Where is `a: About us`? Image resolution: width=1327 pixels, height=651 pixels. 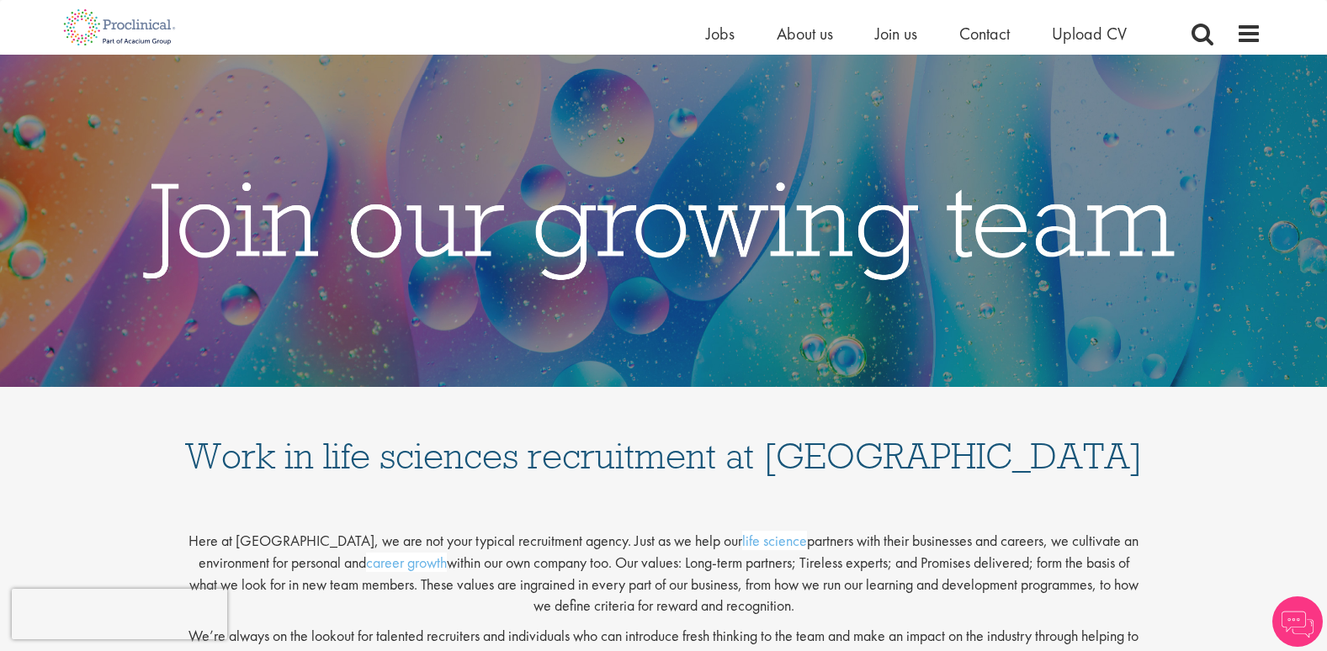
a: About us is located at coordinates (804, 34).